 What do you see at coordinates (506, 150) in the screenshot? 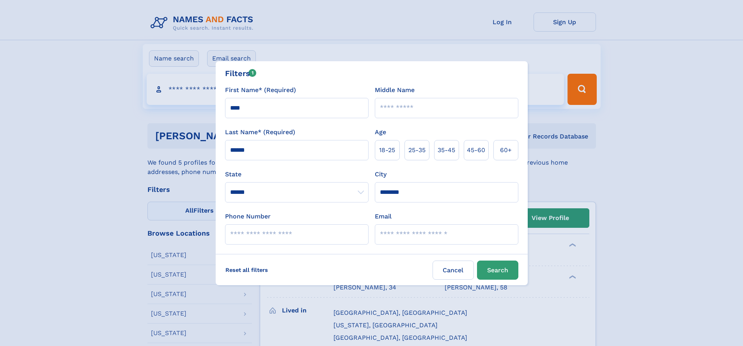
I see `span: 60+` at bounding box center [506, 150].